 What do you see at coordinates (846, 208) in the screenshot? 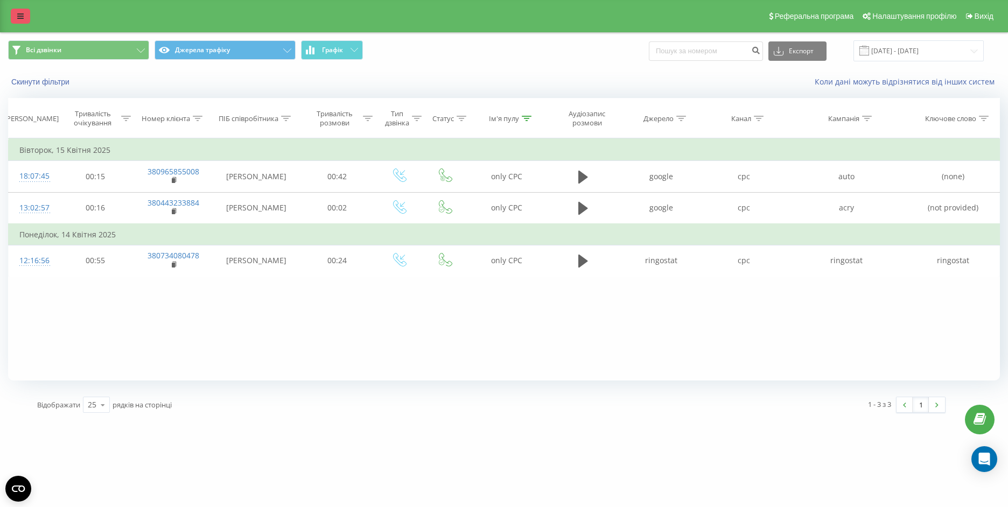
I see `td: acry` at bounding box center [846, 208].